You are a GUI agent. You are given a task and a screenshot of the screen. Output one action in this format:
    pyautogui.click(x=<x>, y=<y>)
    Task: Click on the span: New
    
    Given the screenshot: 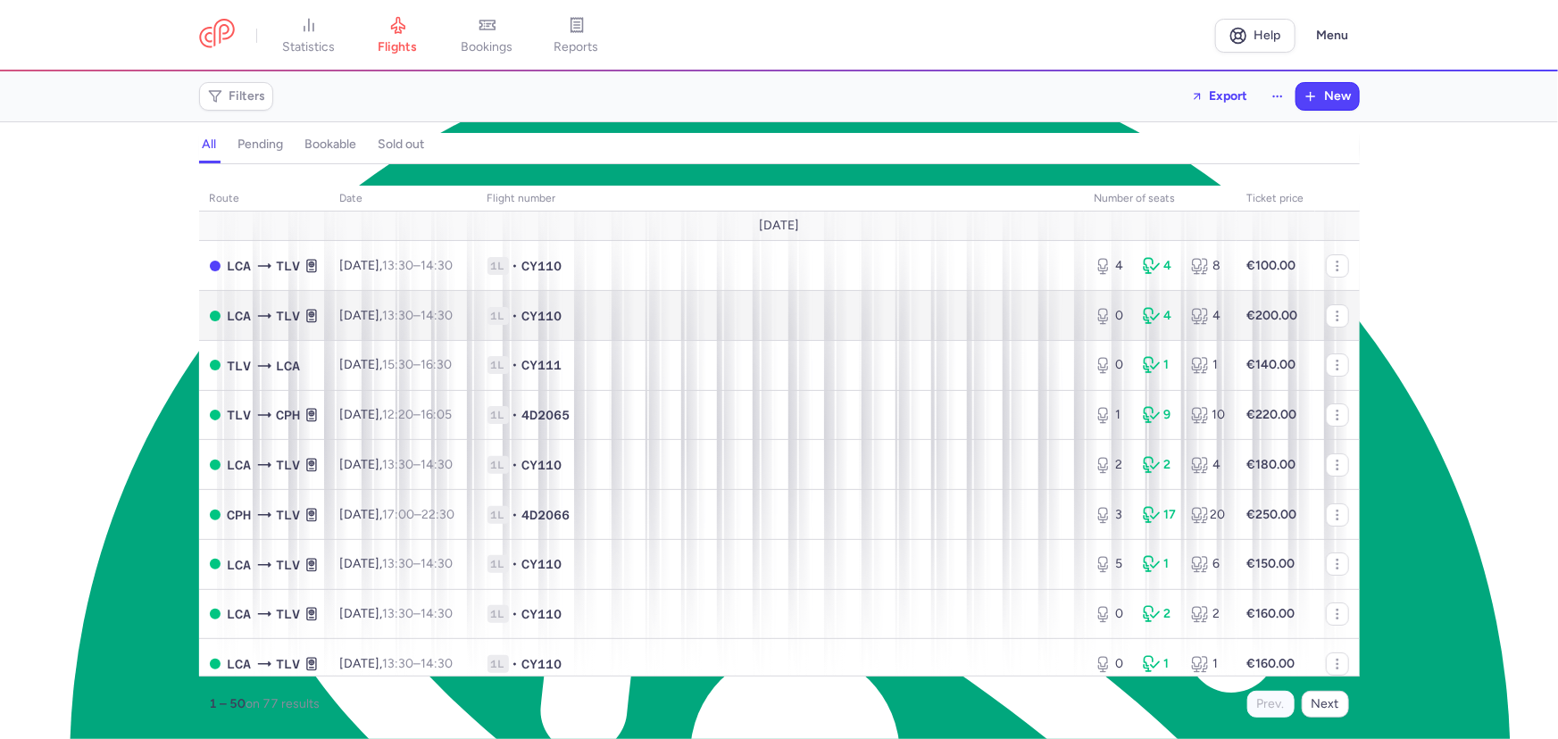 What is the action you would take?
    pyautogui.click(x=1338, y=96)
    